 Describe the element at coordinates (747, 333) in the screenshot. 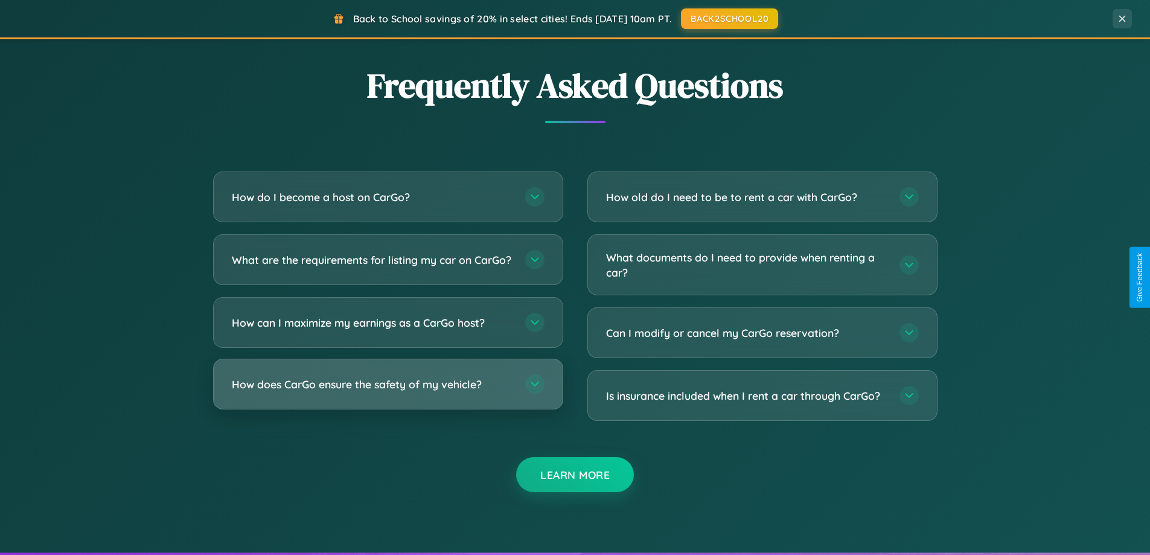

I see `h3: Can I modify or cancel my CarGo reservation?` at that location.